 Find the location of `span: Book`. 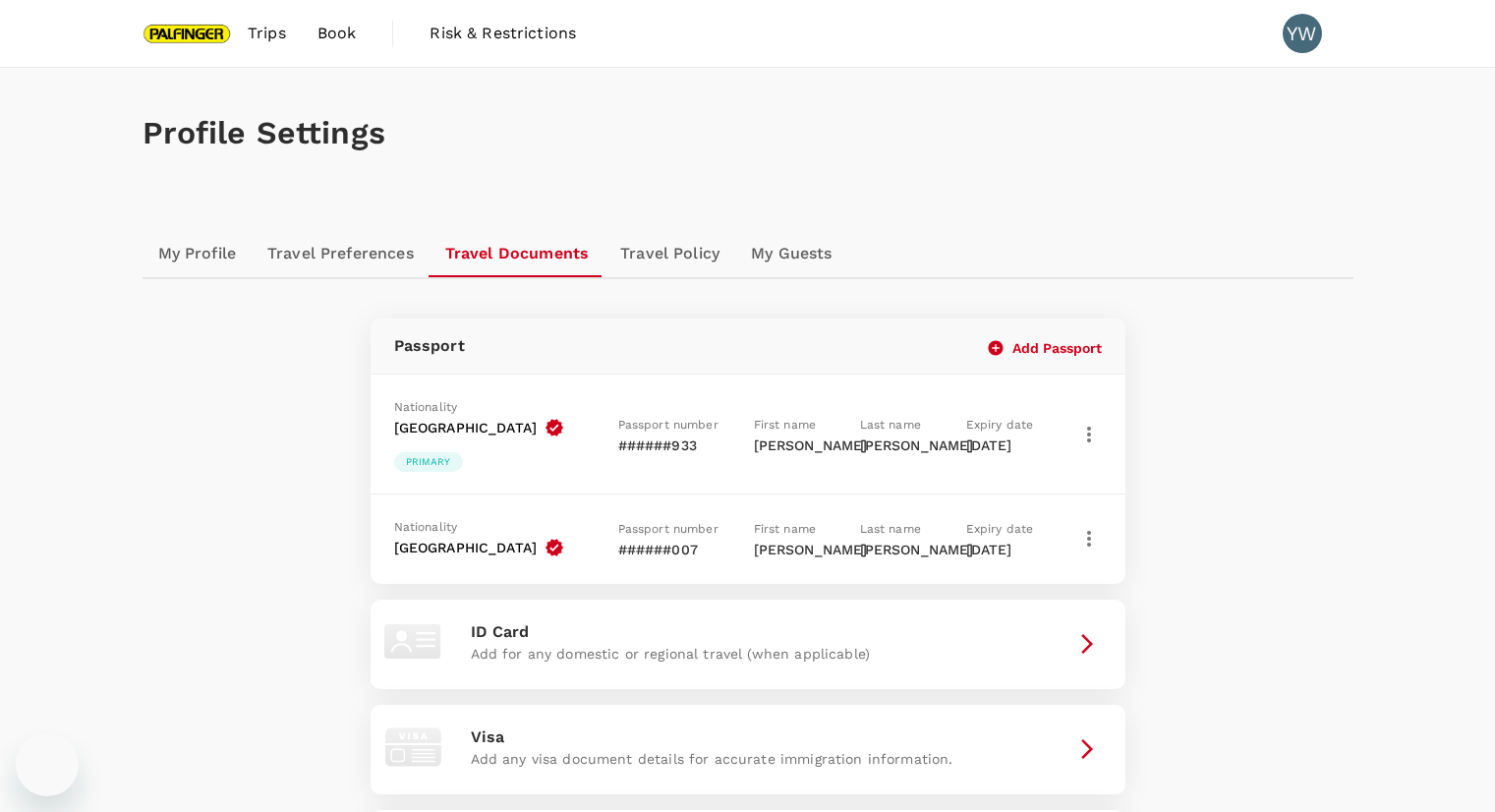

span: Book is located at coordinates (338, 34).